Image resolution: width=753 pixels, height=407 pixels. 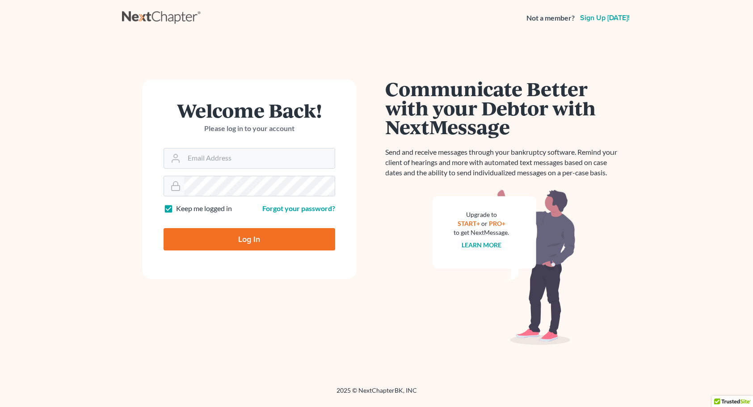 I want to click on img: nextmessage_bg-59042aed3d76b12b5cd301f8e5b87938c9018125f34e5fa2b7a6b67550977c72.svg, so click(x=504, y=267).